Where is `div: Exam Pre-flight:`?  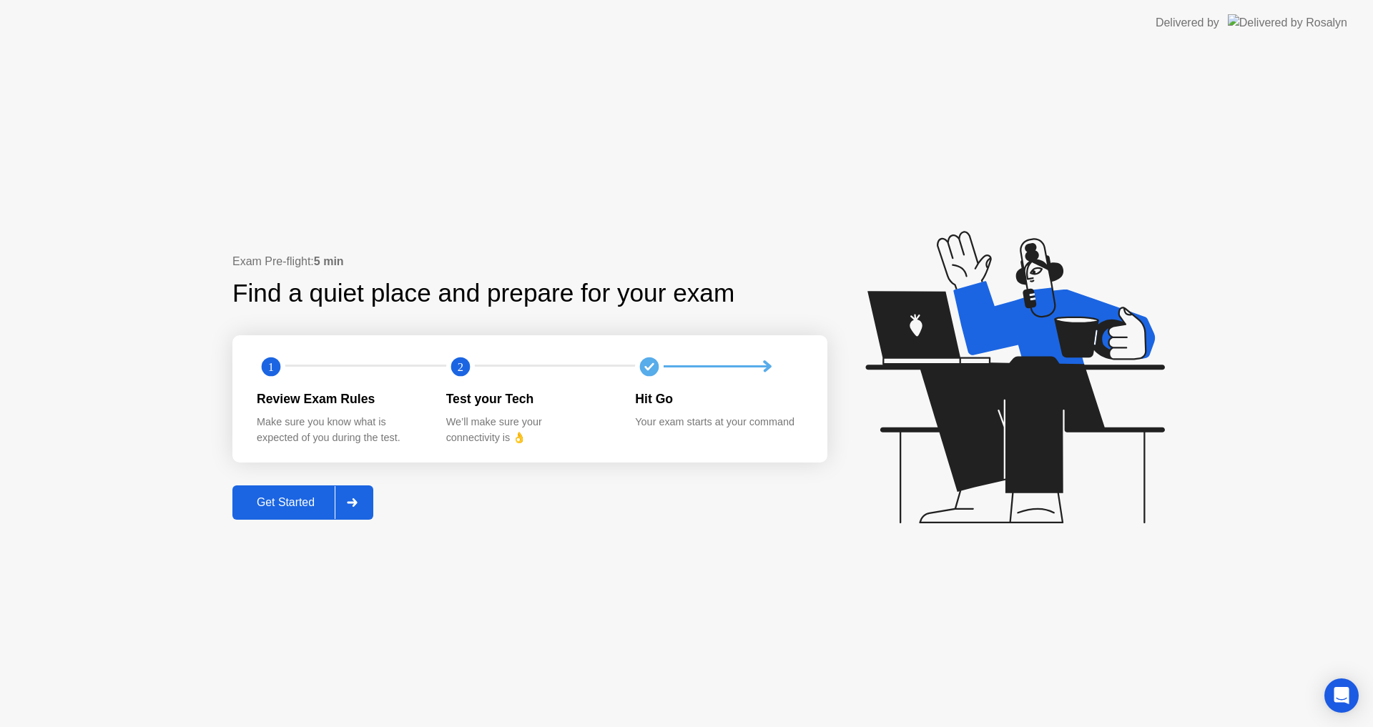 div: Exam Pre-flight: is located at coordinates (530, 262).